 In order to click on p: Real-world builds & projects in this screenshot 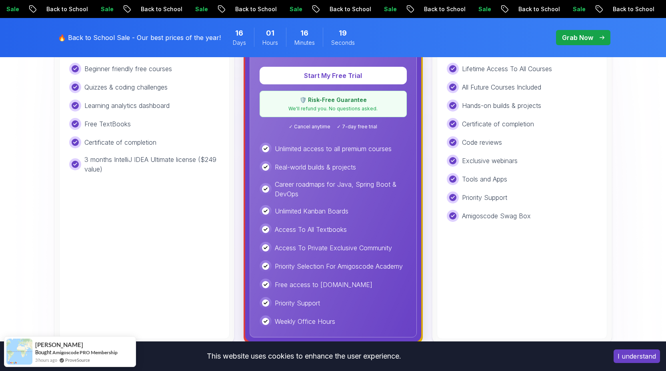, I will do `click(315, 167)`.